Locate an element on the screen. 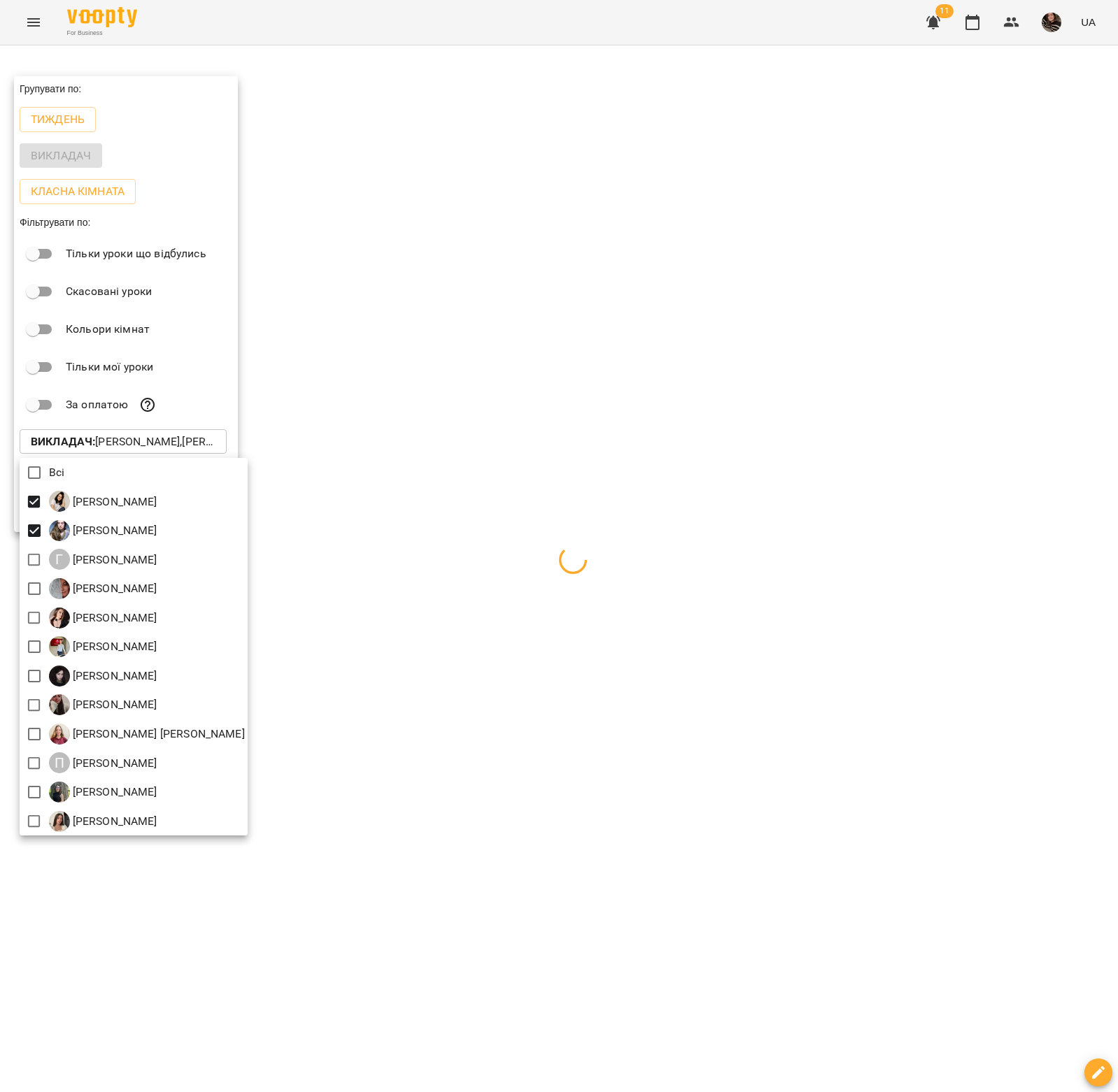 The width and height of the screenshot is (1118, 1092). div: Подушкіна Марʼяна Ігорівна is located at coordinates (103, 762).